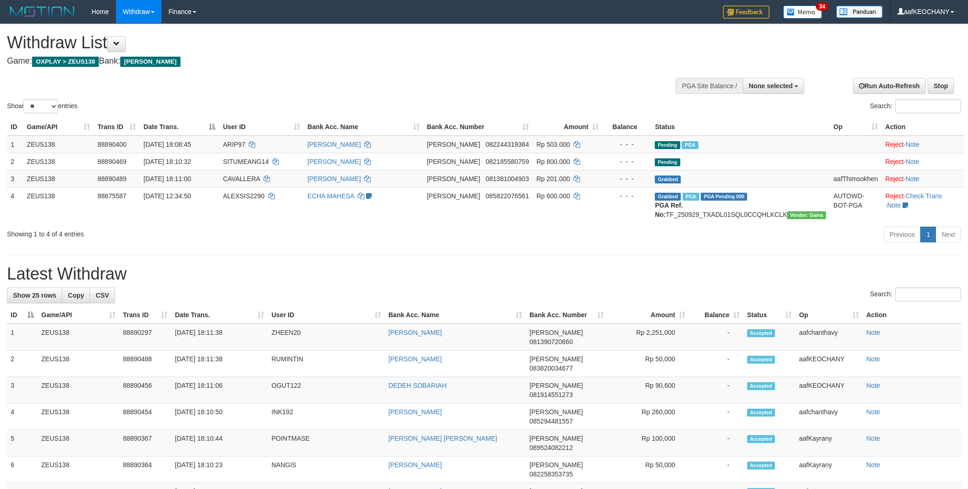 This screenshot has width=968, height=489. I want to click on th: Status, so click(740, 127).